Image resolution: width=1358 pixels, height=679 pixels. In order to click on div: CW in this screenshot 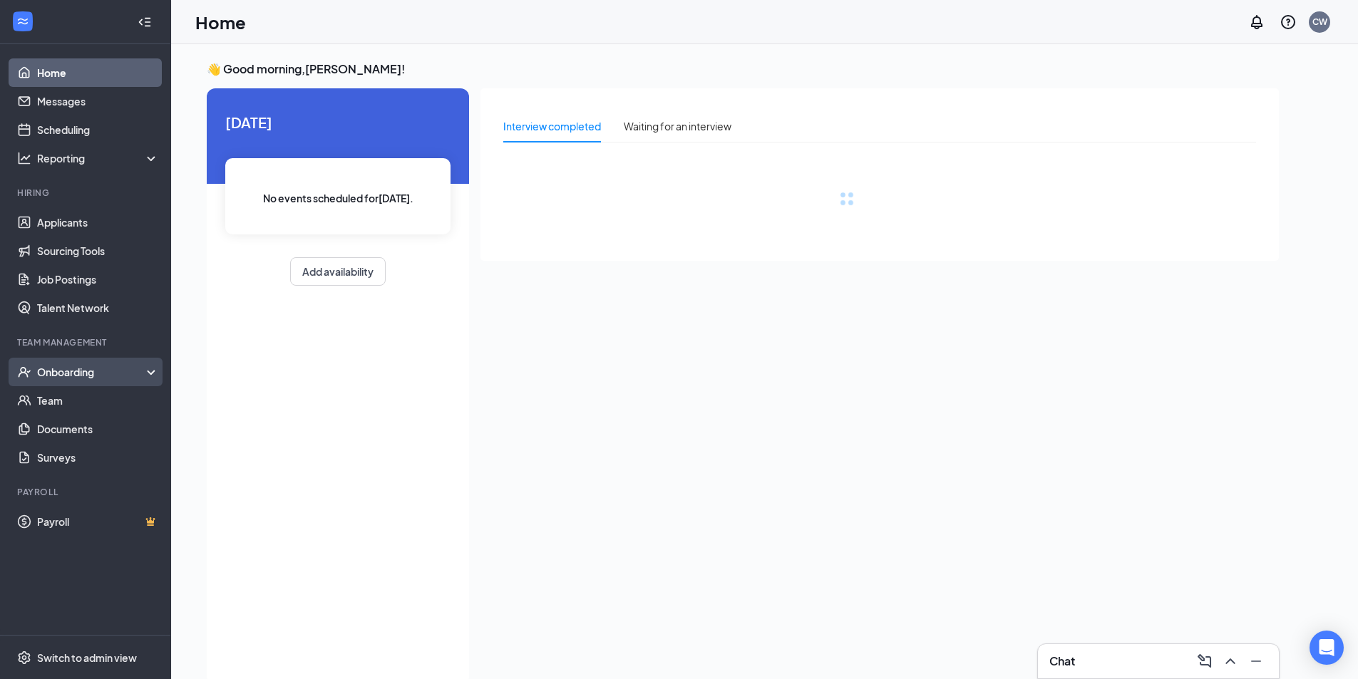, I will do `click(1319, 21)`.